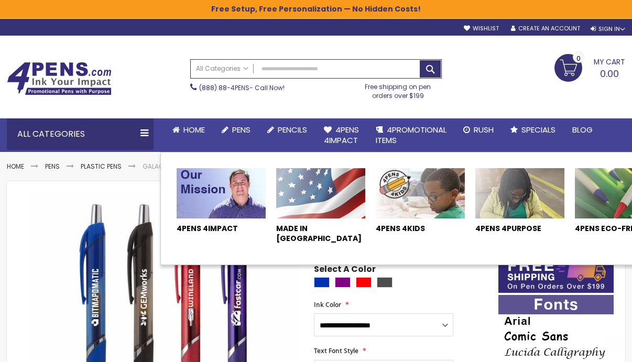 The width and height of the screenshot is (632, 362). Describe the element at coordinates (224, 87) in the screenshot. I see `a: (888) 88-4PENS` at that location.